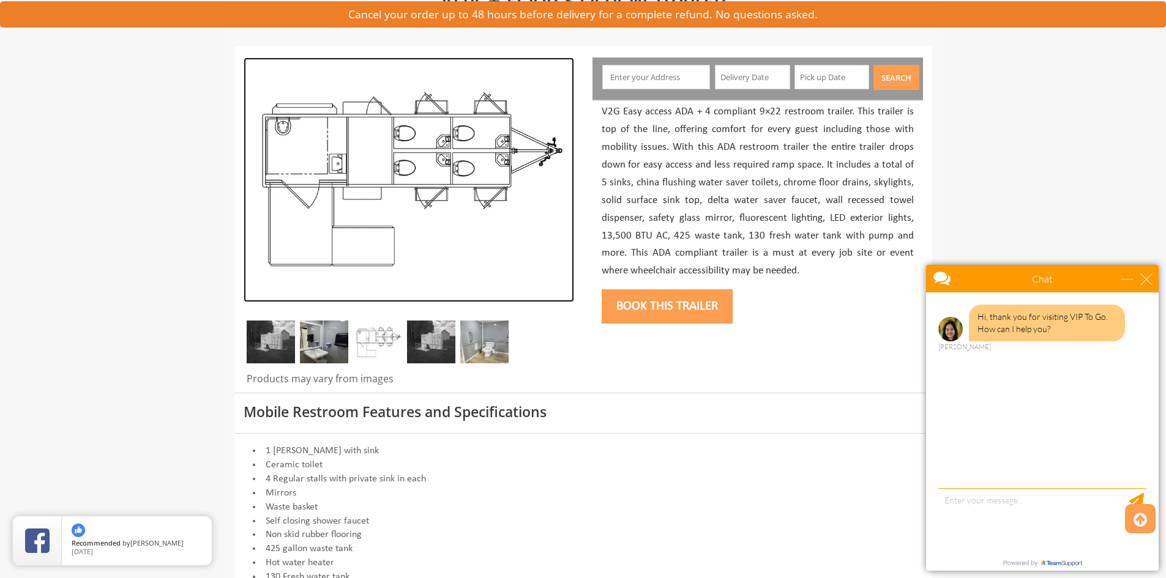  Describe the element at coordinates (124, 263) in the screenshot. I see `textarea: type your message` at that location.